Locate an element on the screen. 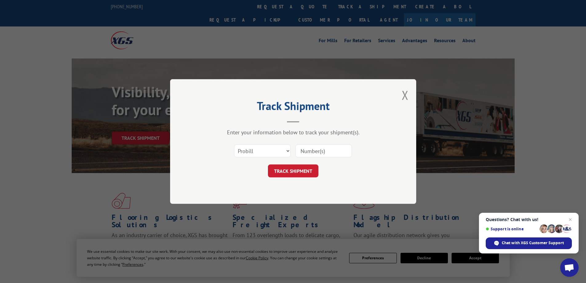  span: Chat with XGS Customer Support is located at coordinates (533, 243).